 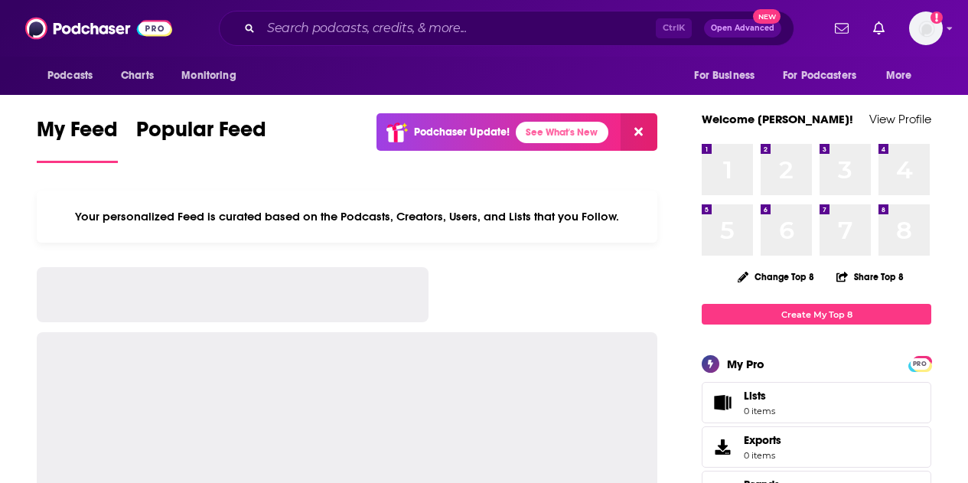 I want to click on span: Open Advanced, so click(x=742, y=28).